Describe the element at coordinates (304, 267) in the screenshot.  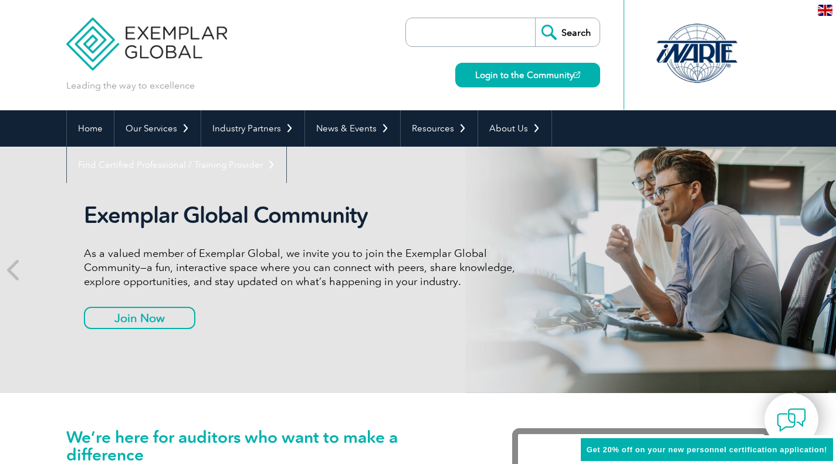
I see `p: As a valued member of Exemplar Global, we invite you to join the Exemplar Global Community—a fun,...` at that location.